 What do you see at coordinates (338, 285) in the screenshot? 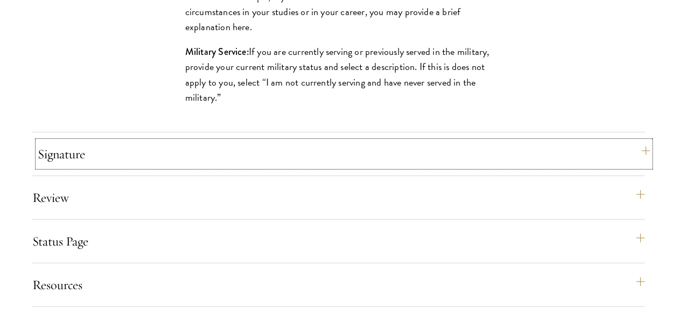
I see `button: Resources` at bounding box center [338, 285].